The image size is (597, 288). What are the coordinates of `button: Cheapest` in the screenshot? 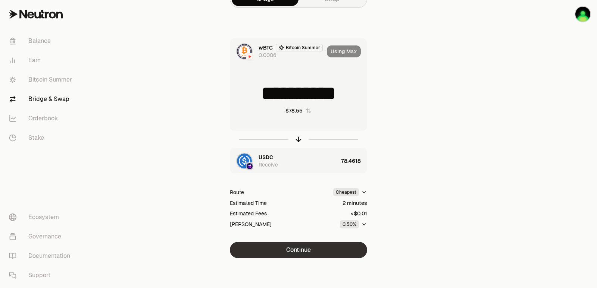 It's located at (350, 192).